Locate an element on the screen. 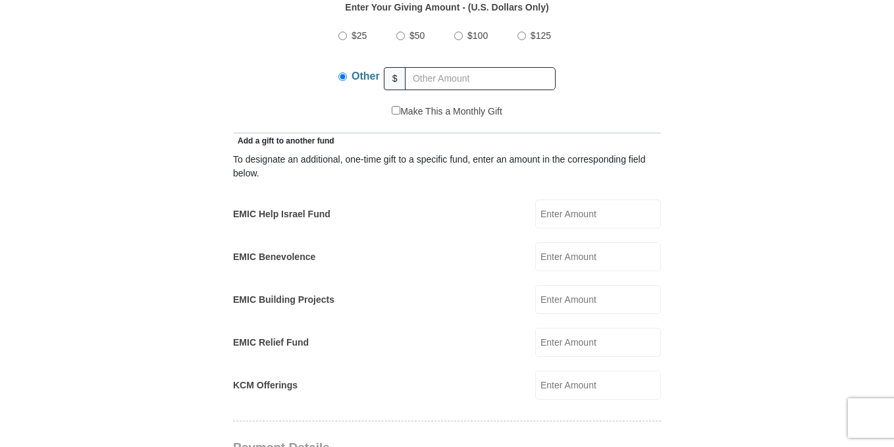  span: $50 is located at coordinates (417, 36).